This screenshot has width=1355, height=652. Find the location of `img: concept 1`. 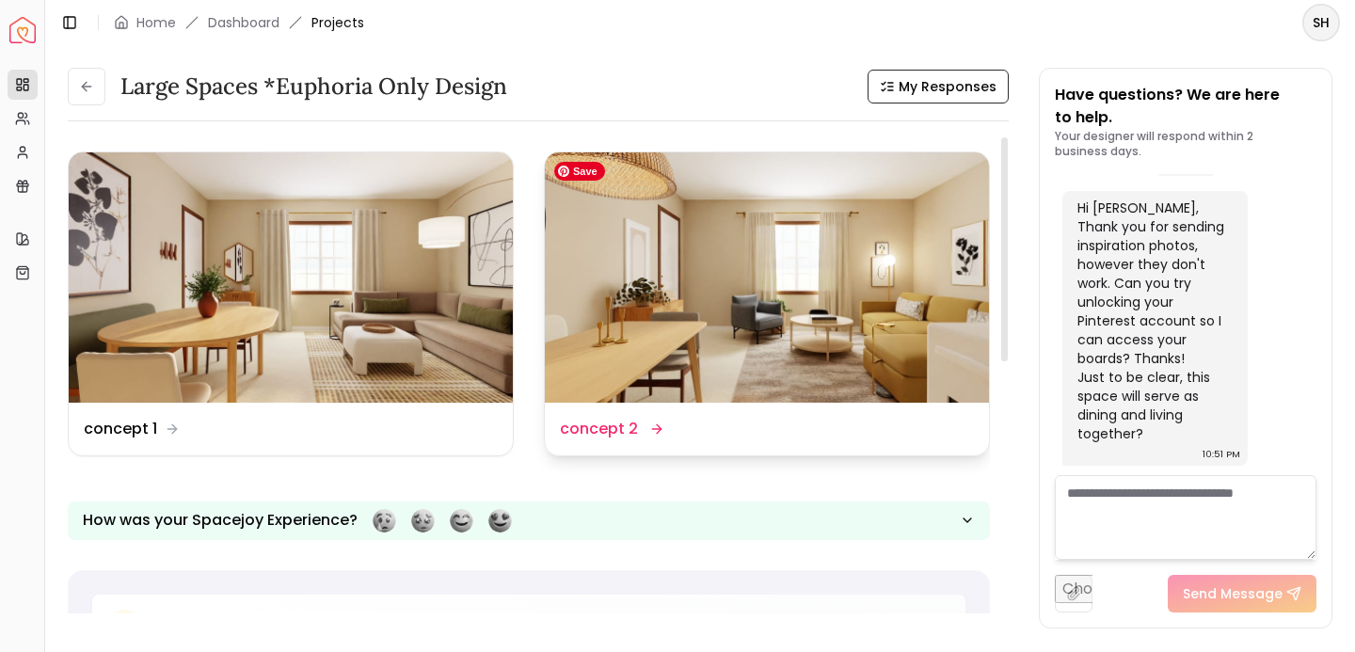

img: concept 1 is located at coordinates (291, 278).